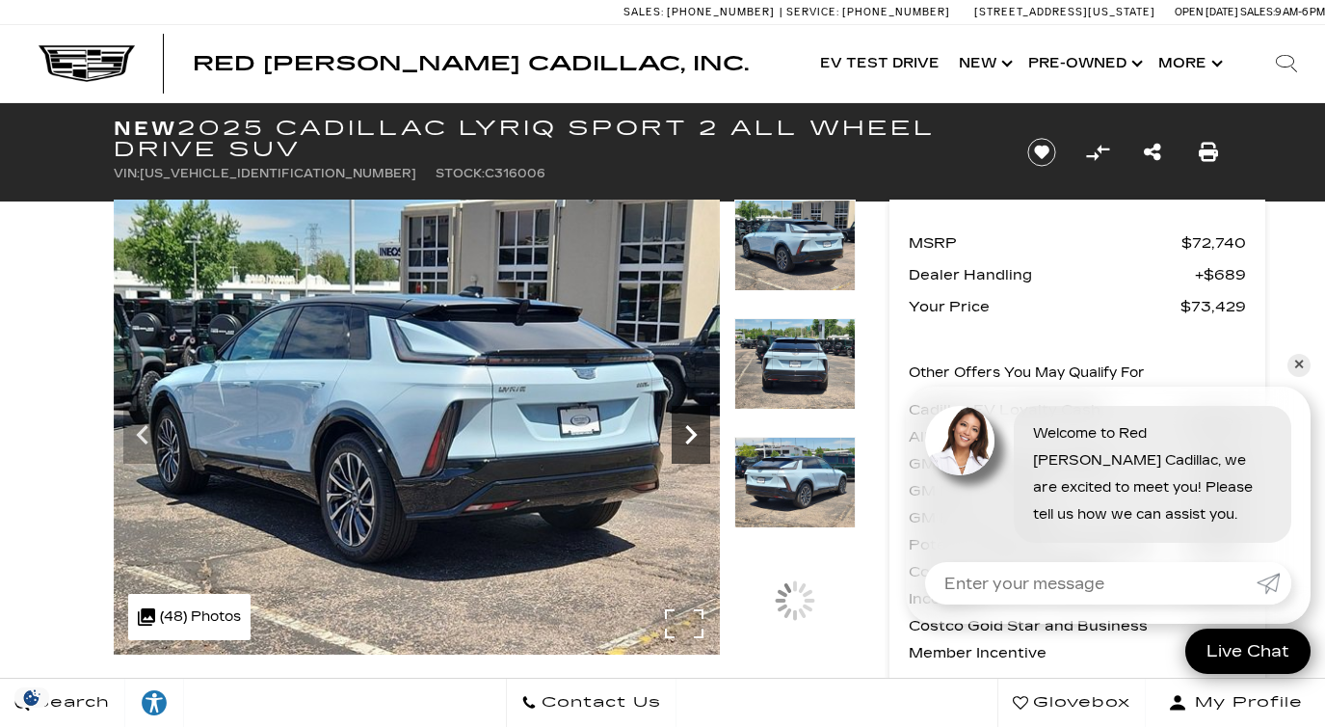 The image size is (1325, 727). Describe the element at coordinates (1050, 639) in the screenshot. I see `span: Costco Gold Star and Business Member Incentive` at that location.